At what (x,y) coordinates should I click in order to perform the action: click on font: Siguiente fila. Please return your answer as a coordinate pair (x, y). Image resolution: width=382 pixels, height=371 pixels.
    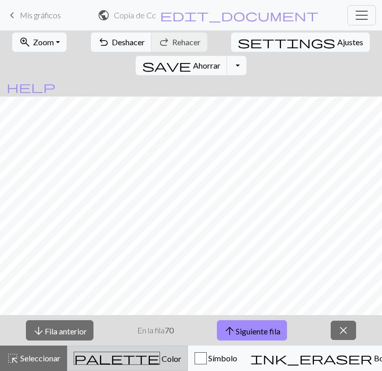
    Looking at the image, I should click on (258, 330).